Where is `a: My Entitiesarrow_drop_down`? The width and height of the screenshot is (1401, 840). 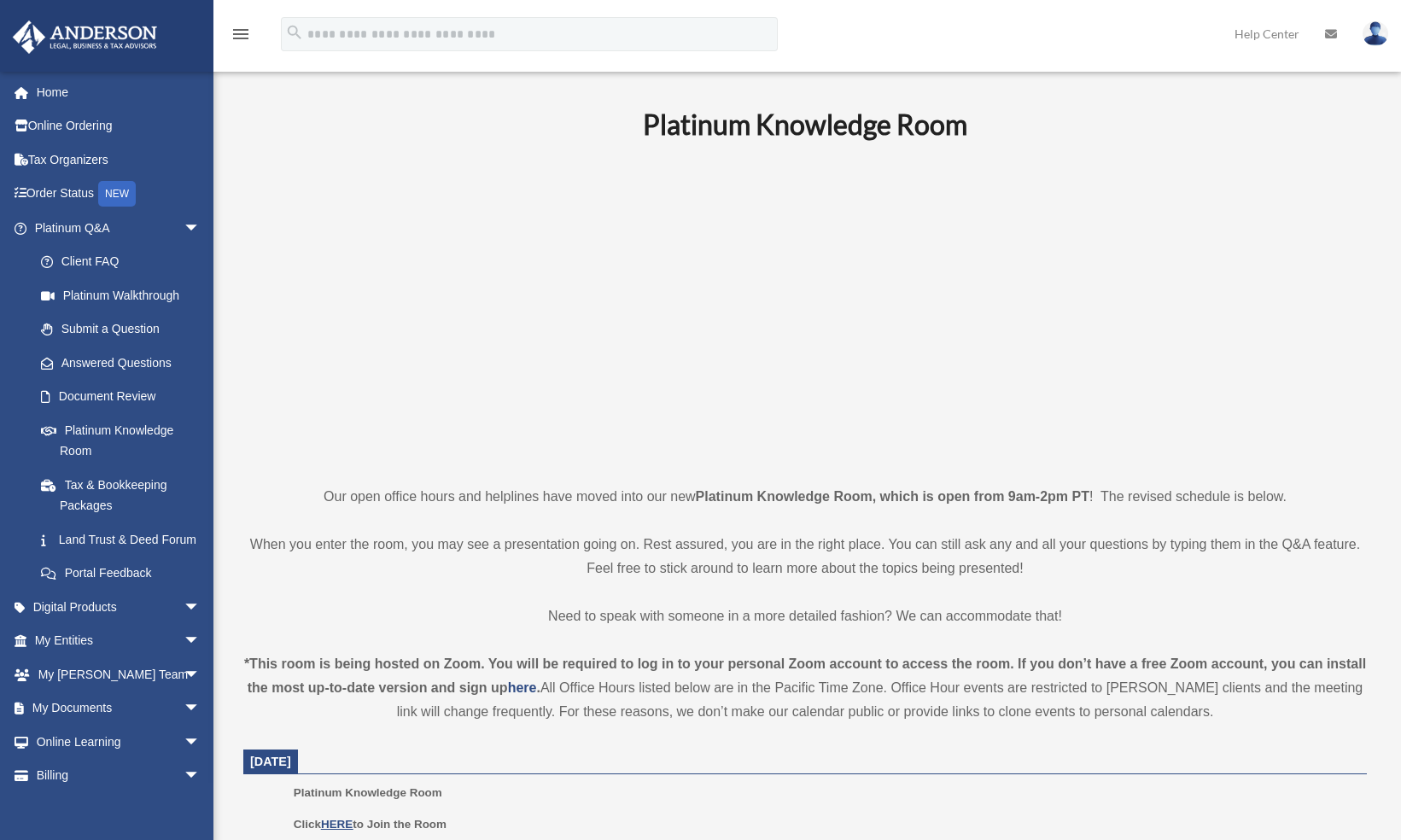
a: My Entitiesarrow_drop_down is located at coordinates (119, 641).